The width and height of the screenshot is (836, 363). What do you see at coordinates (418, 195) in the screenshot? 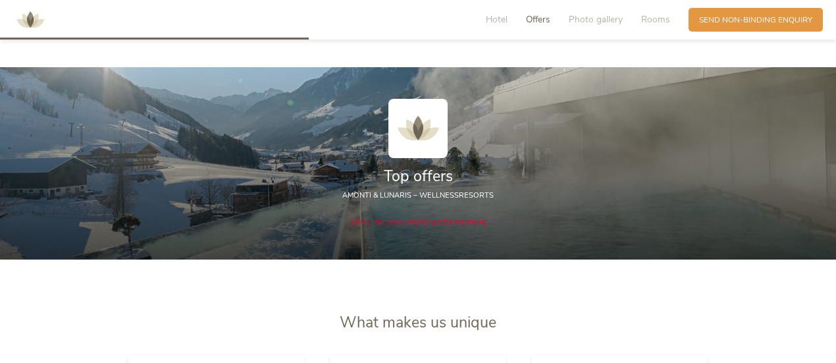
I see `span: AMONTI & LUNARIS – Wellnessresorts` at bounding box center [418, 195].